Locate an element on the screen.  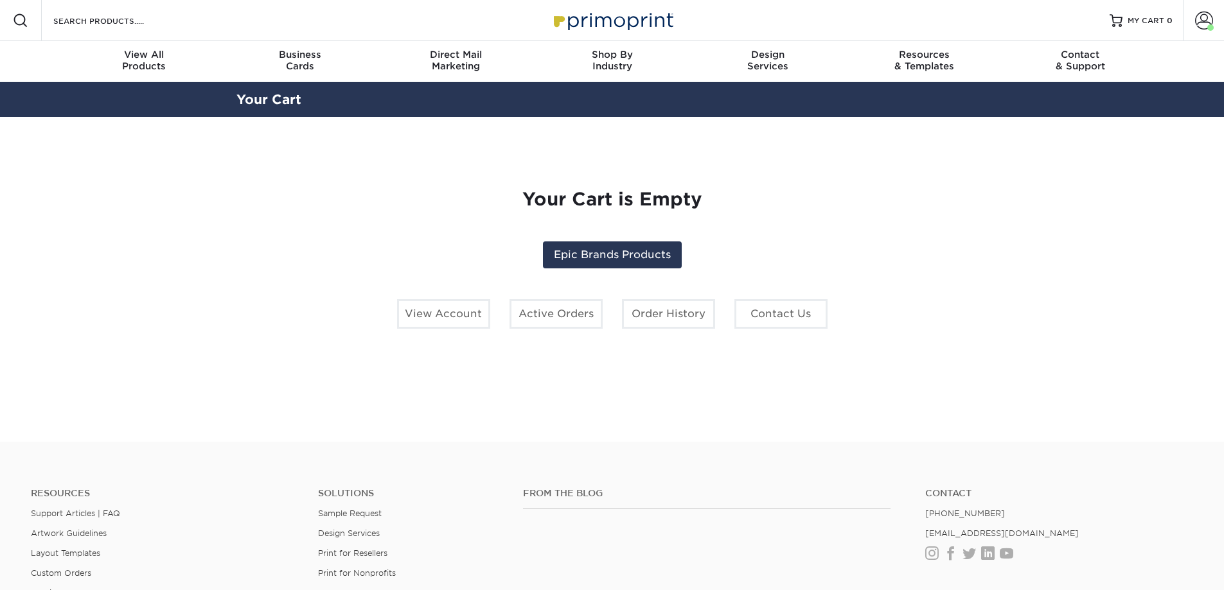
div: & Templates is located at coordinates (924, 60).